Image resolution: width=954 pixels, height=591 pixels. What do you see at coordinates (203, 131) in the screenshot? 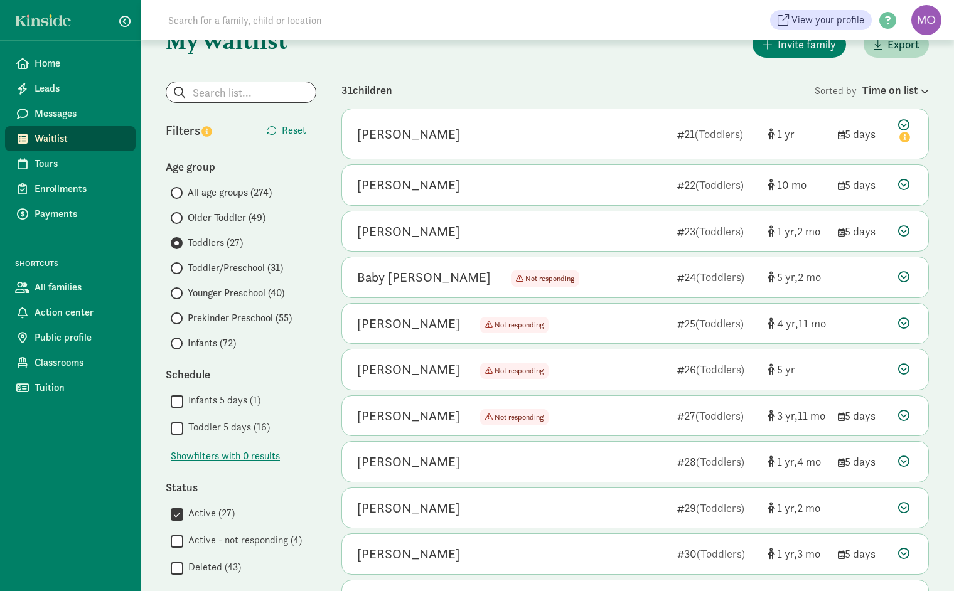
I see `div: Filters` at bounding box center [203, 131].